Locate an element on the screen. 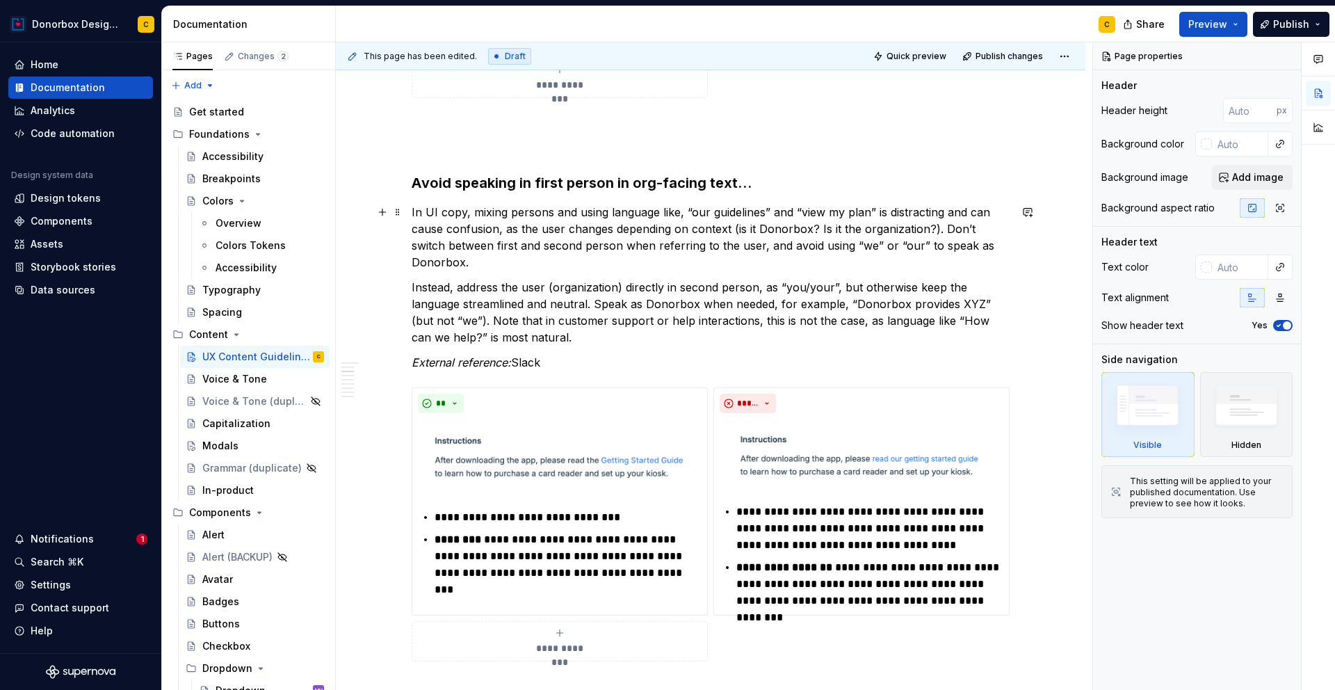  div: Assets is located at coordinates (47, 244).